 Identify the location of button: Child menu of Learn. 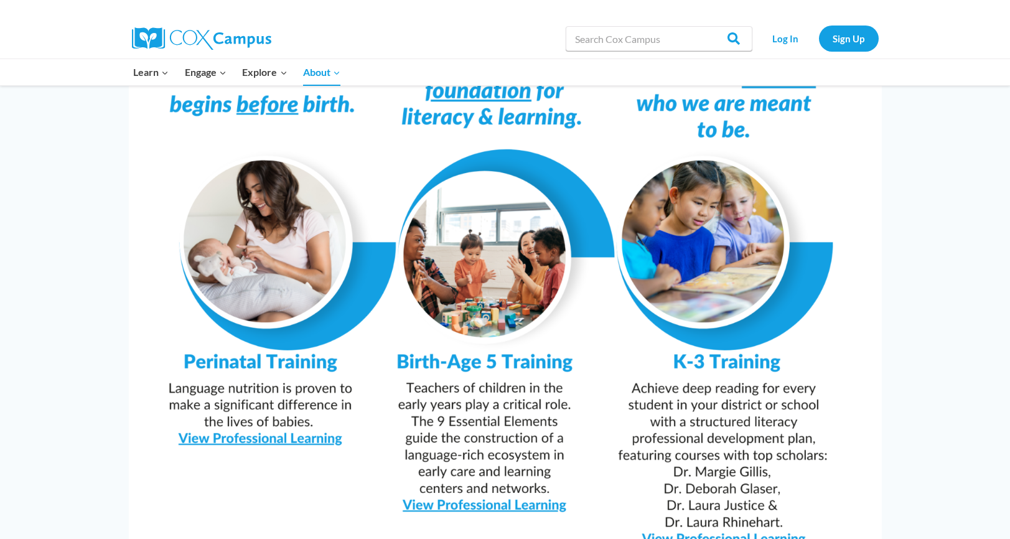
(151, 72).